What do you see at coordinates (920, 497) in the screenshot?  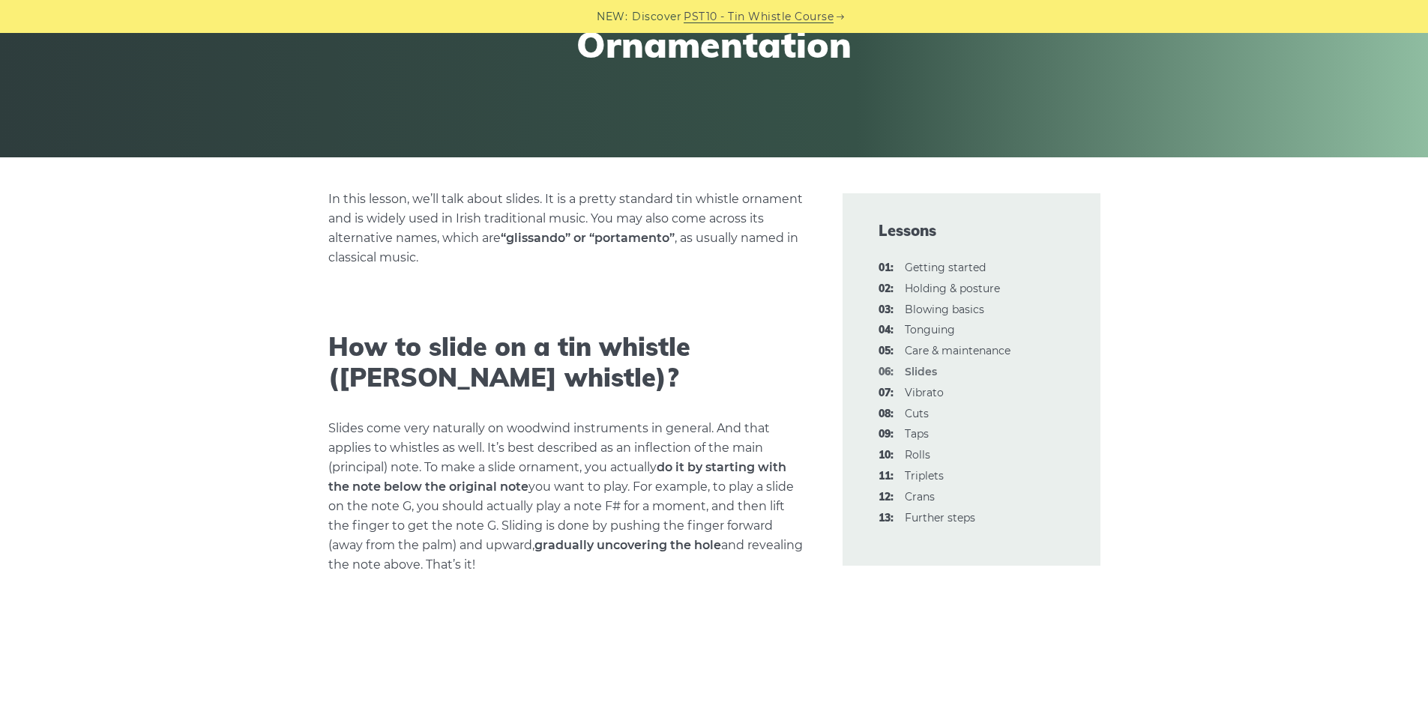 I see `a: 12:Crans` at bounding box center [920, 497].